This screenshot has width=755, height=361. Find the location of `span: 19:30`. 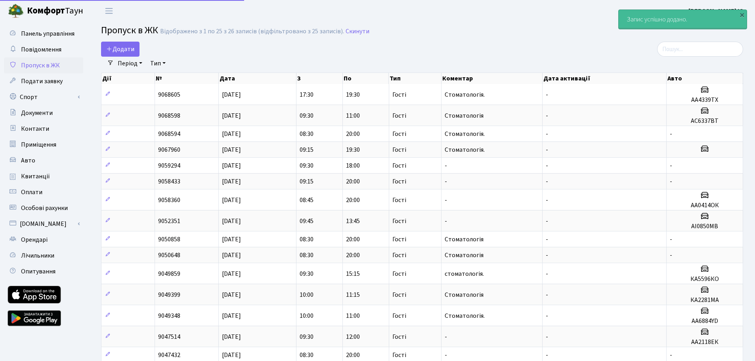

span: 19:30 is located at coordinates (353, 150).